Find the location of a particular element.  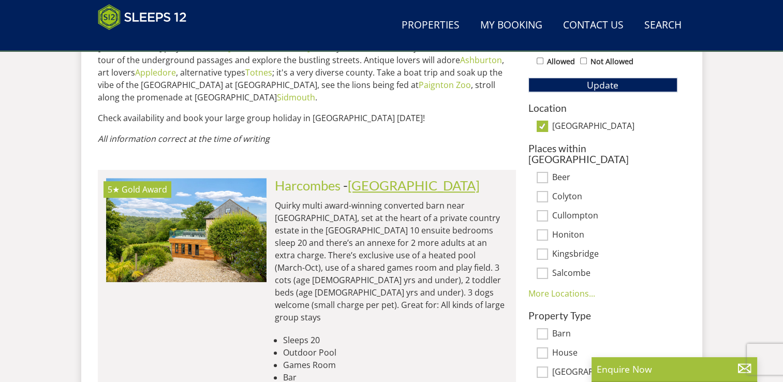

label: Barn is located at coordinates (615, 334).